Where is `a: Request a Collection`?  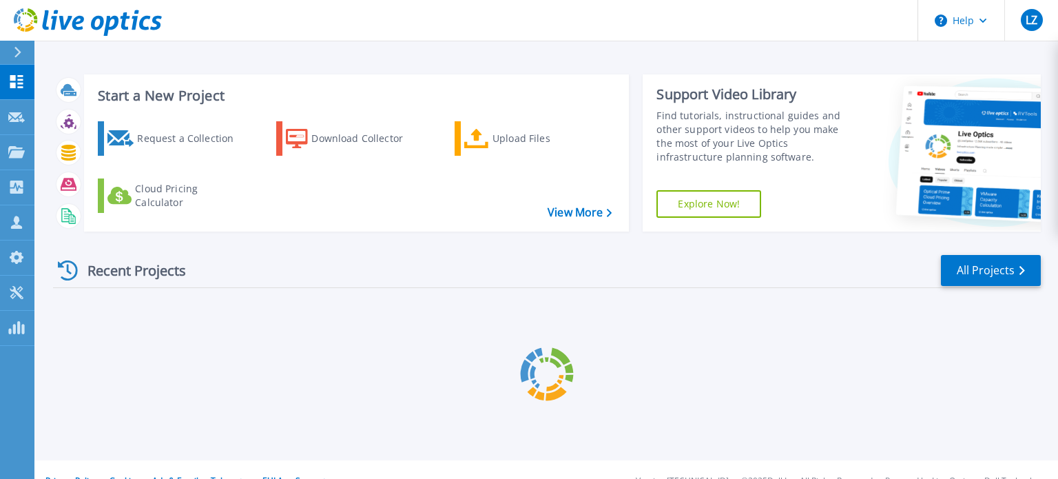
a: Request a Collection is located at coordinates (174, 138).